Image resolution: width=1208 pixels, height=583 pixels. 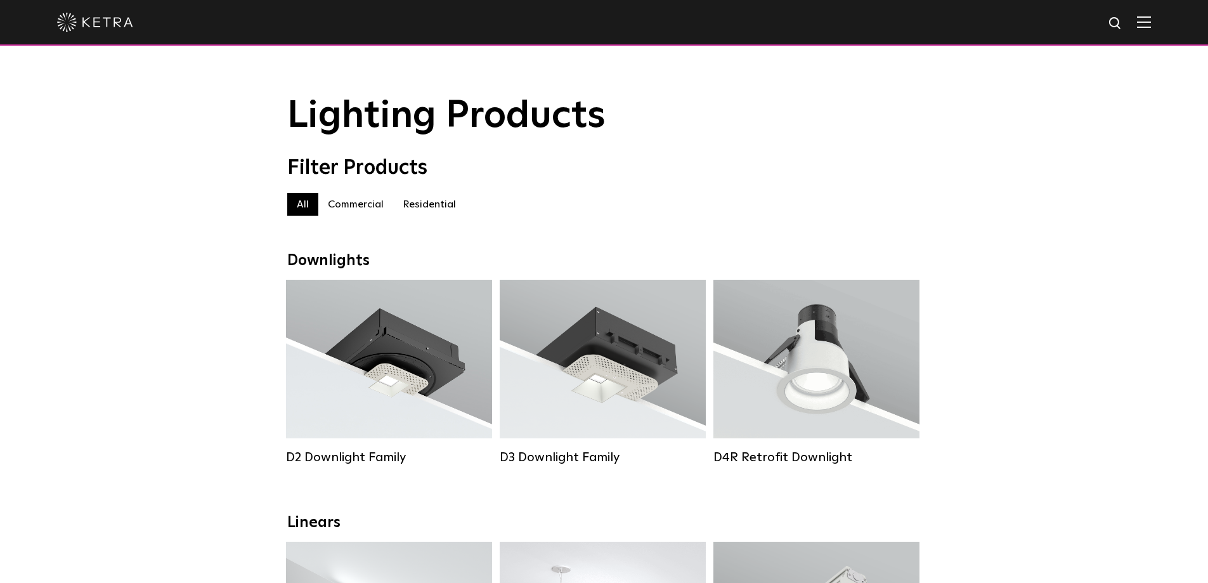 What do you see at coordinates (95, 22) in the screenshot?
I see `img: ketra-logo-2019-white` at bounding box center [95, 22].